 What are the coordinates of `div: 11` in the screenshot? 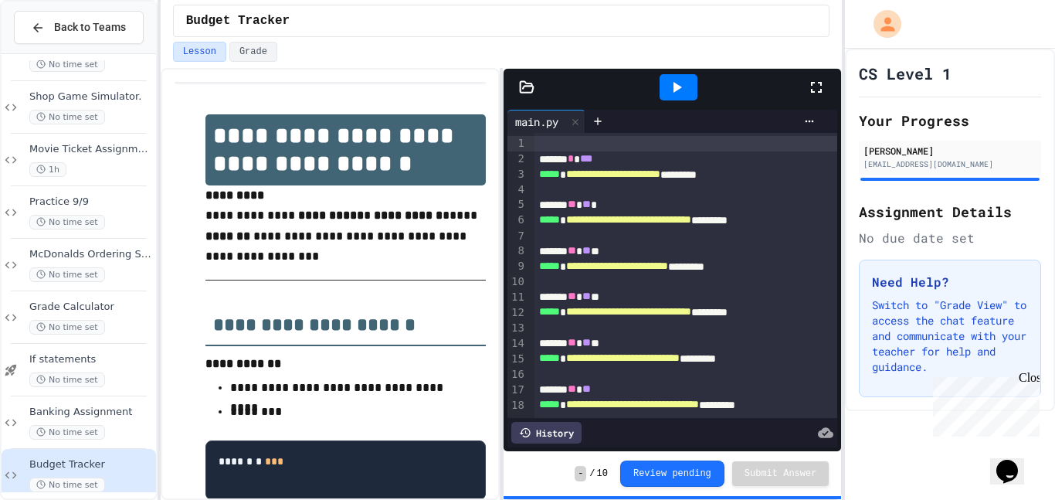 It's located at (517, 297).